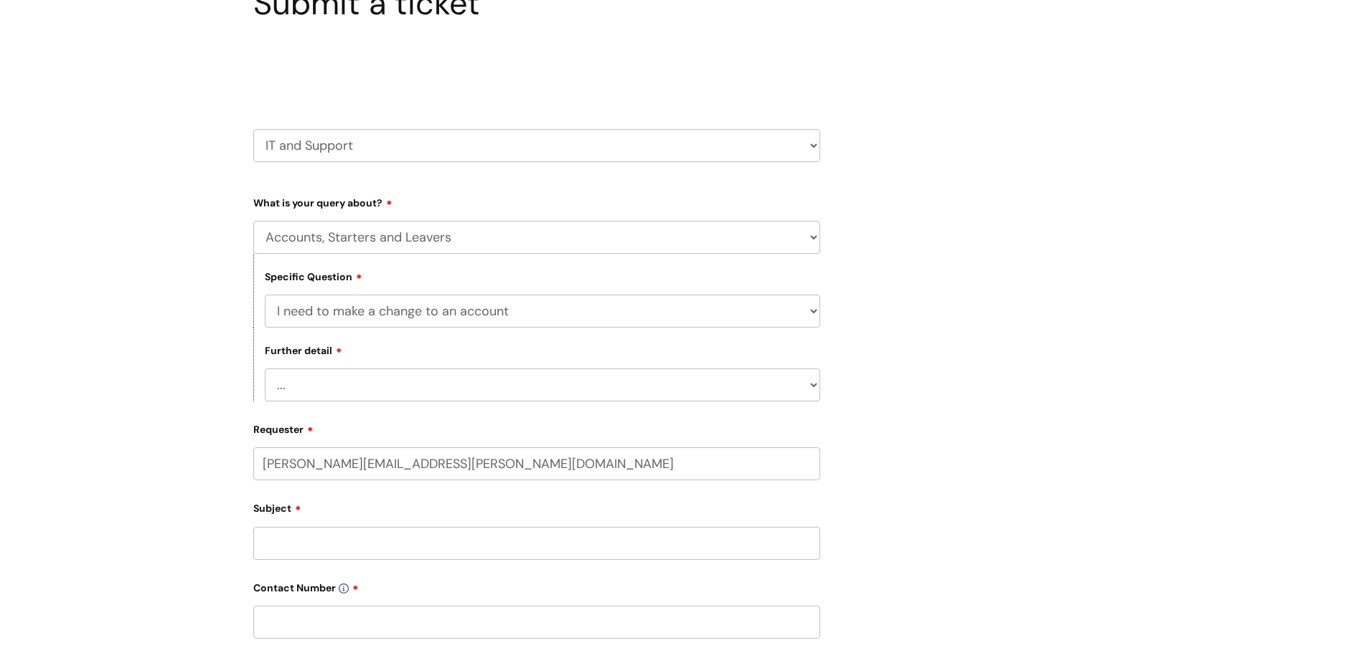 The height and width of the screenshot is (653, 1367). What do you see at coordinates (537, 506) in the screenshot?
I see `label: Subject` at bounding box center [537, 506].